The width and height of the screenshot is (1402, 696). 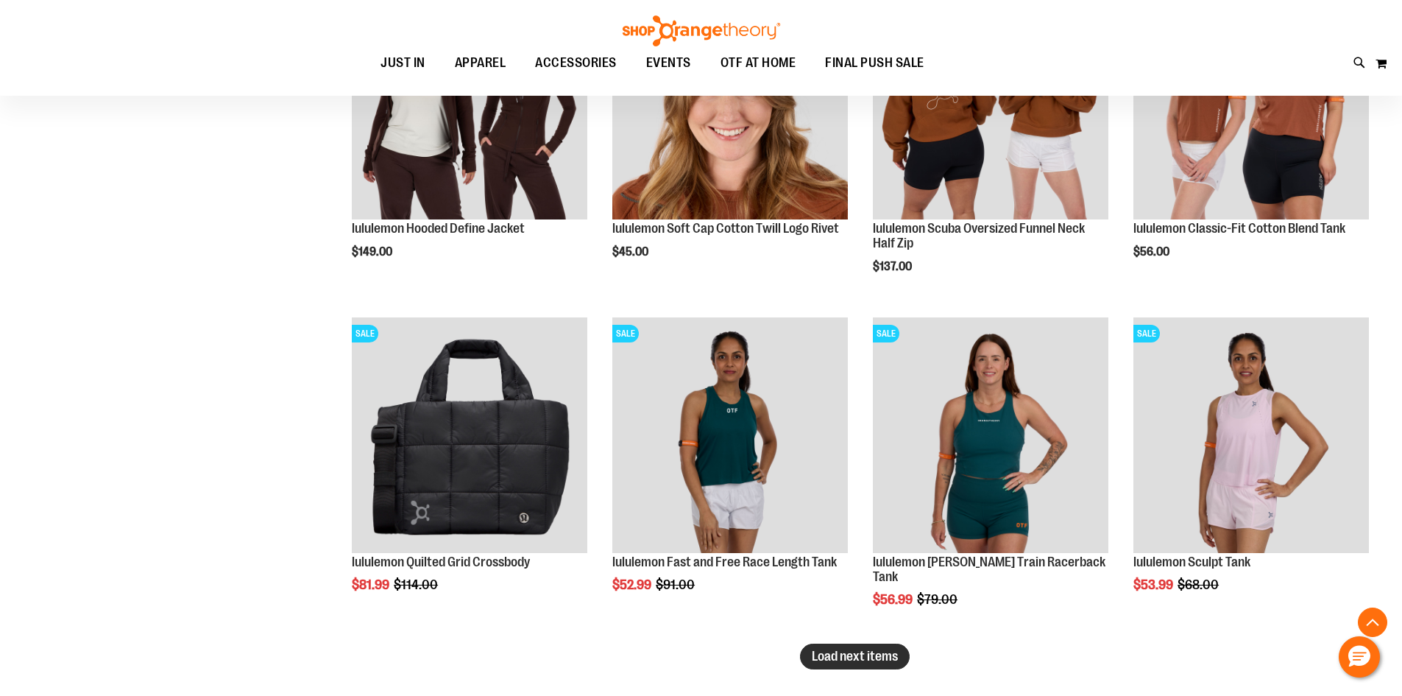 What do you see at coordinates (855, 656) in the screenshot?
I see `span: Load next items` at bounding box center [855, 656].